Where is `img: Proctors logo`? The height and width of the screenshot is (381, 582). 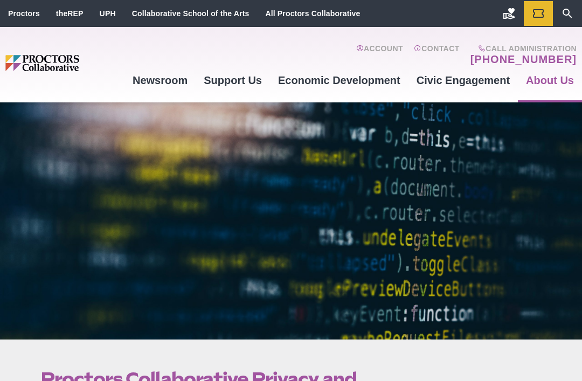
img: Proctors logo is located at coordinates (65, 62).